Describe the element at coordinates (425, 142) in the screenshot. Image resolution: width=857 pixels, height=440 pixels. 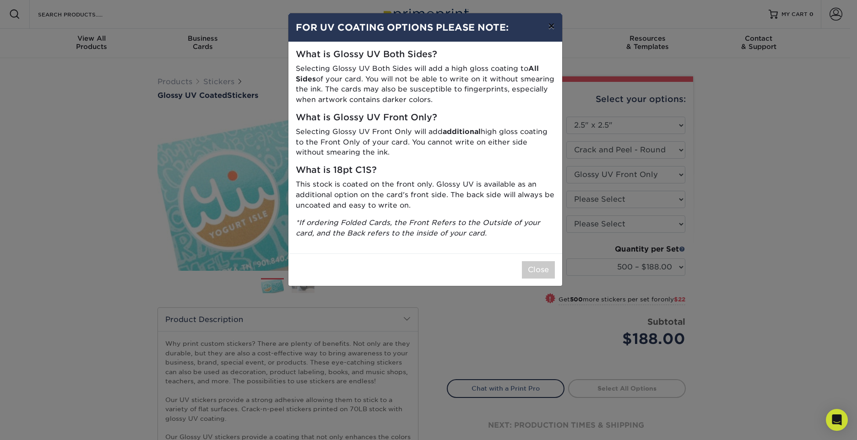
I see `p: Selecting Glossy UV Front Only will add high gloss coating to the Front Only of your card. You ca...` at that location.